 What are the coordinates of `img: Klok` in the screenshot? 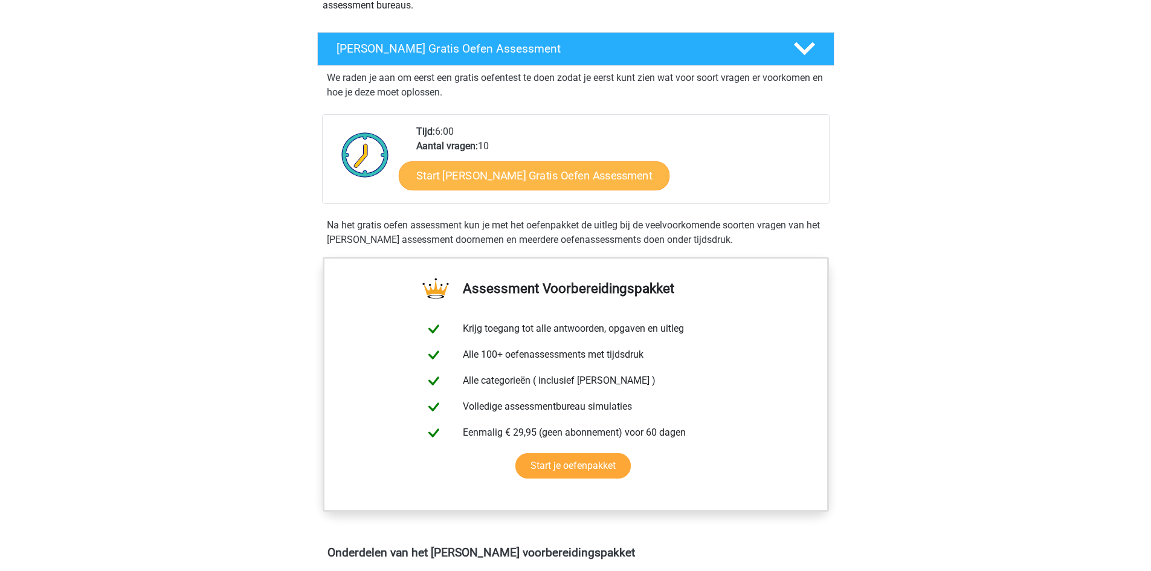 It's located at (365, 155).